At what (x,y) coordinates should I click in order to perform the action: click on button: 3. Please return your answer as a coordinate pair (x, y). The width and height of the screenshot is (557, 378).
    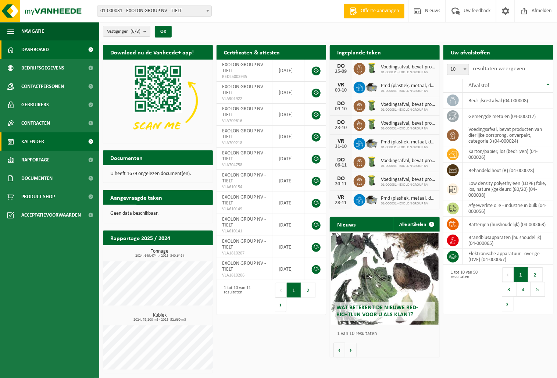
    Looking at the image, I should click on (509, 289).